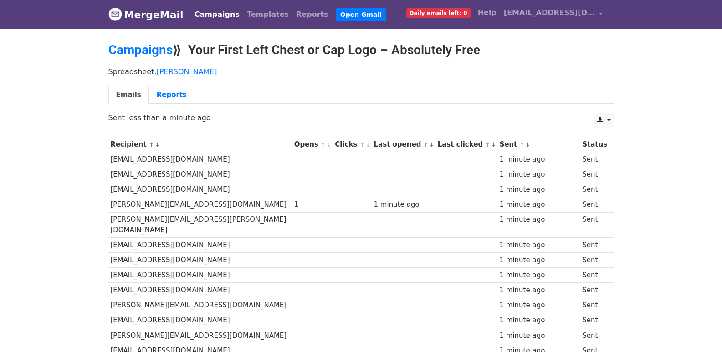 This screenshot has width=722, height=352. I want to click on div: 1, so click(312, 204).